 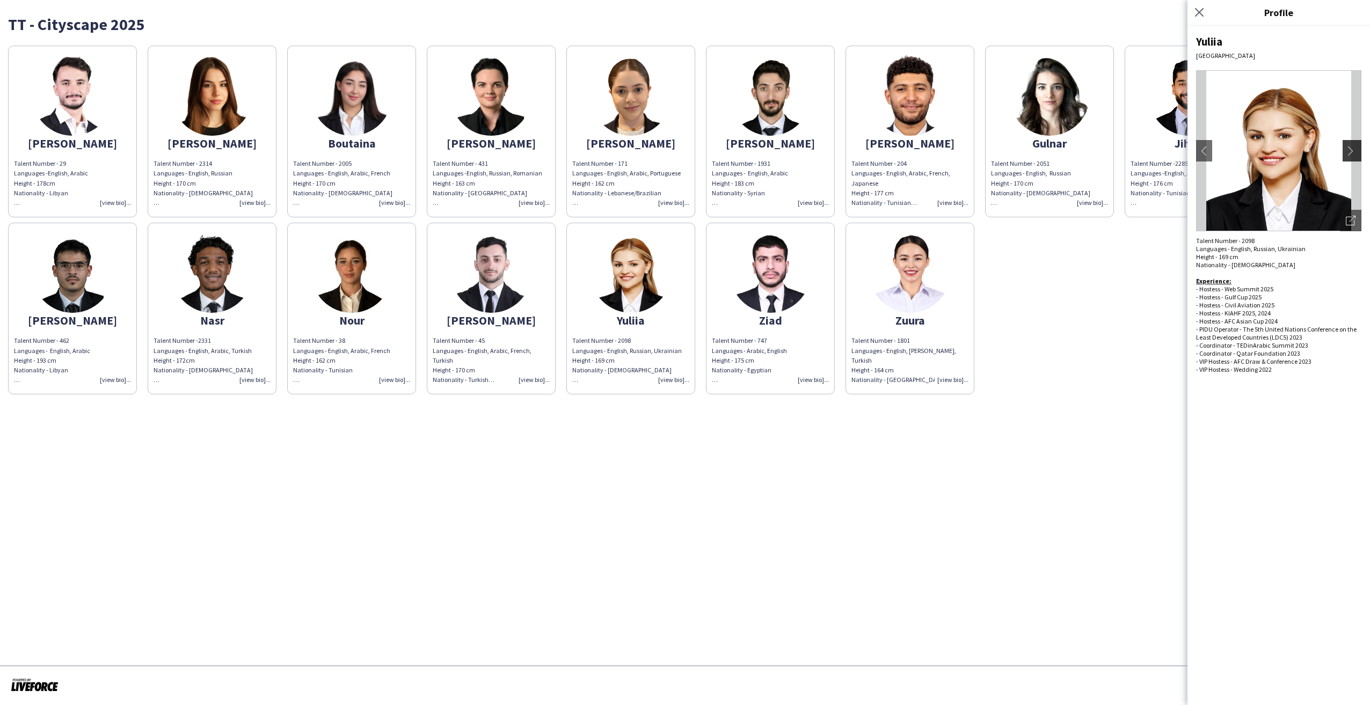 I want to click on img: thumb-24027445-e4bb-4dde-9a2a-904929da0a6e.png, so click(x=212, y=273).